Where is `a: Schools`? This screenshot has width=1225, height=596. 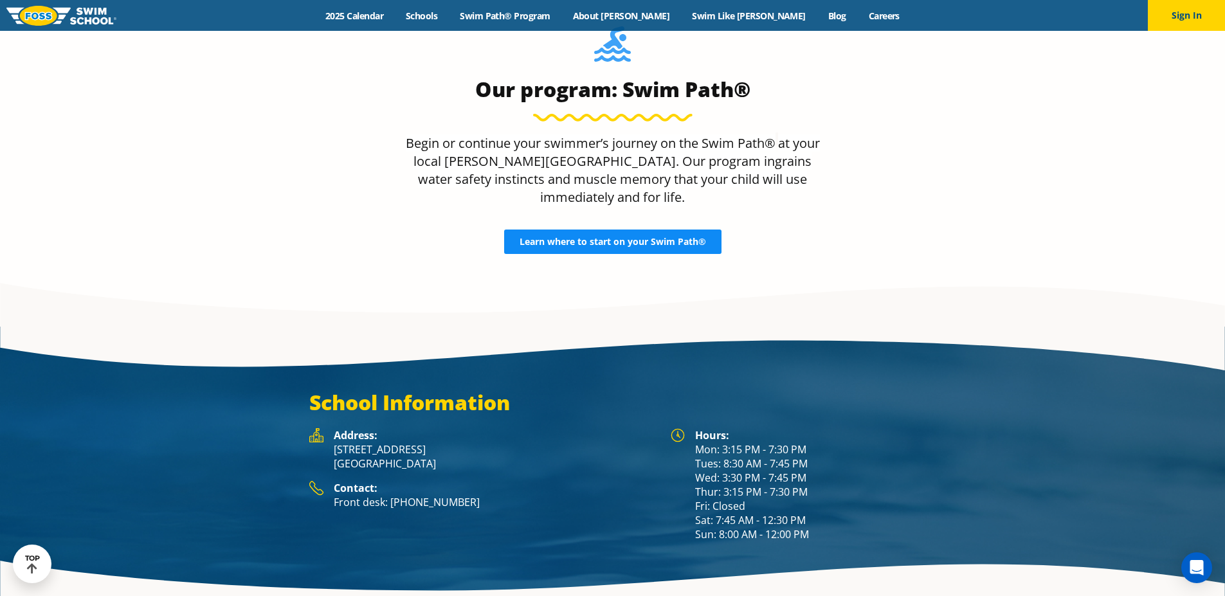
a: Schools is located at coordinates (422, 15).